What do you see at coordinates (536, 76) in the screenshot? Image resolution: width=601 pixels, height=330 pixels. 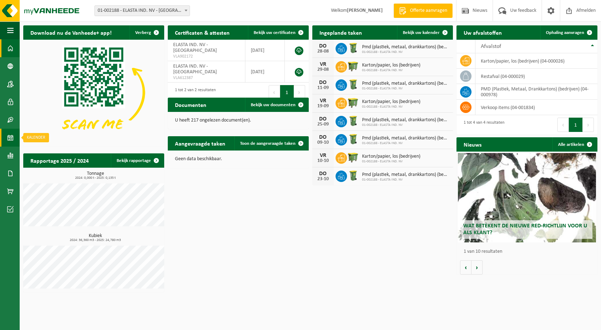 I see `td: restafval (04-000029)` at bounding box center [536, 76].